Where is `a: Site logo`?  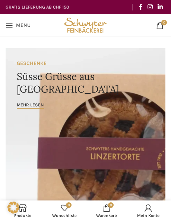
a: Site logo is located at coordinates (86, 25).